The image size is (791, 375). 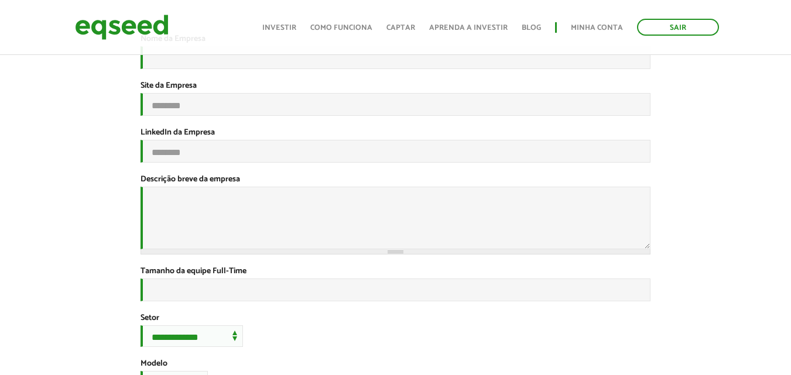 What do you see at coordinates (169, 86) in the screenshot?
I see `label: Site da Empresa` at bounding box center [169, 86].